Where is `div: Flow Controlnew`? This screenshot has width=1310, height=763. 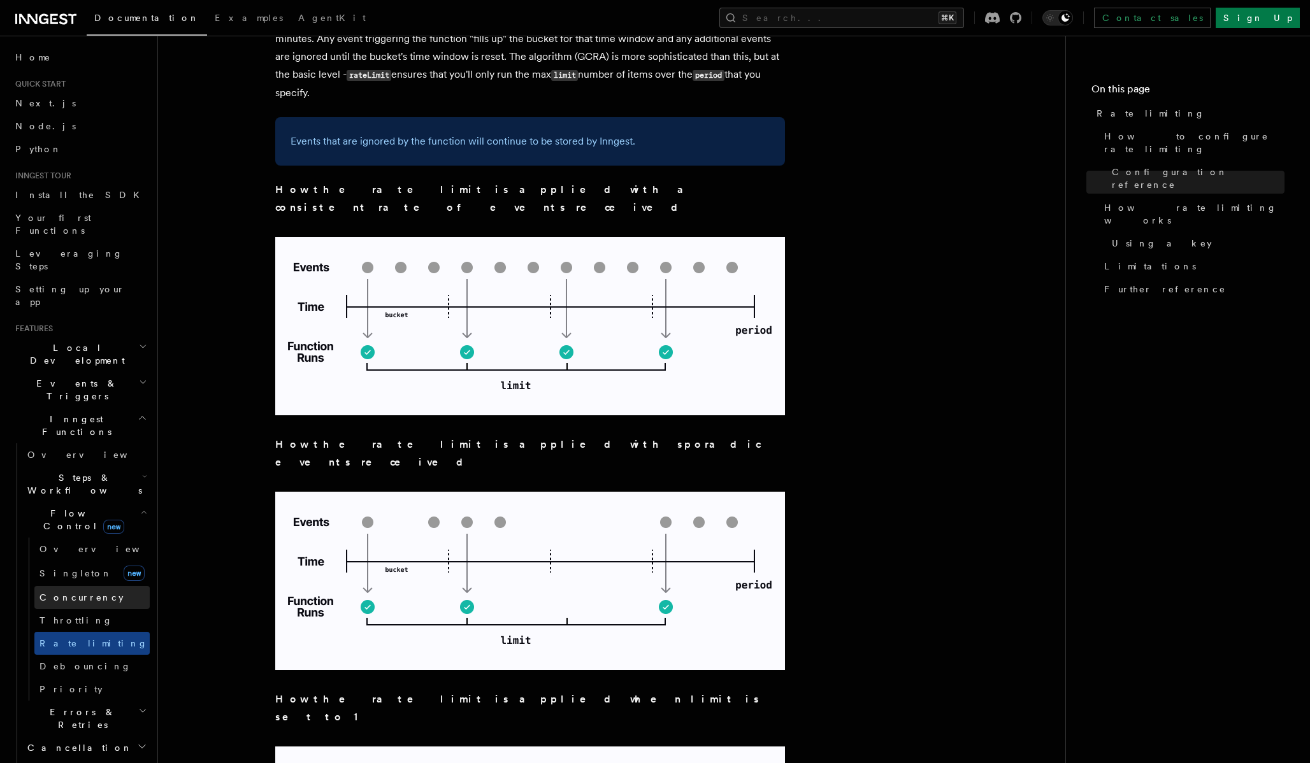
div: Flow Controlnew is located at coordinates (86, 619).